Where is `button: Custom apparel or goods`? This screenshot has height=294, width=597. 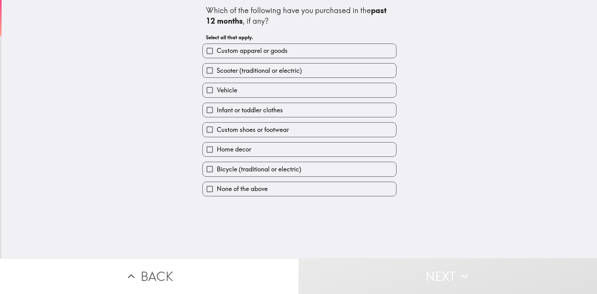
button: Custom apparel or goods is located at coordinates (300, 51).